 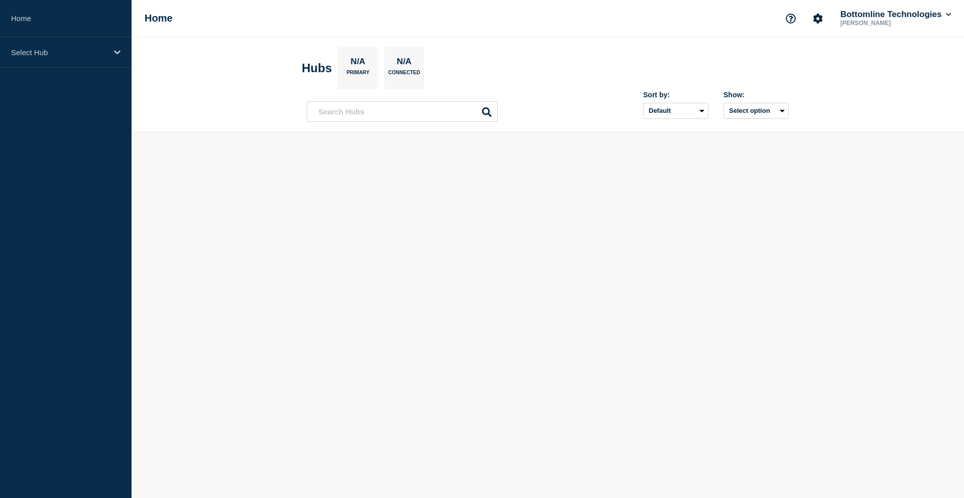 I want to click on button: Bottomline Technologies, so click(x=896, y=15).